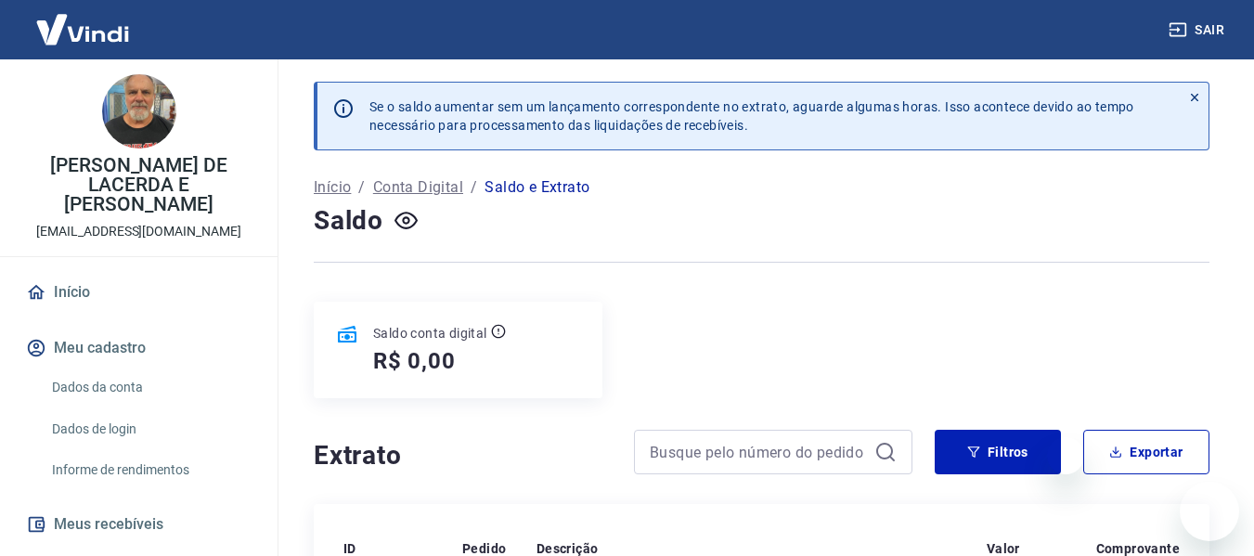 Image resolution: width=1254 pixels, height=556 pixels. I want to click on img: 717485b8-6bf5-4b39-91a5-0383dda82f12.jpeg, so click(139, 111).